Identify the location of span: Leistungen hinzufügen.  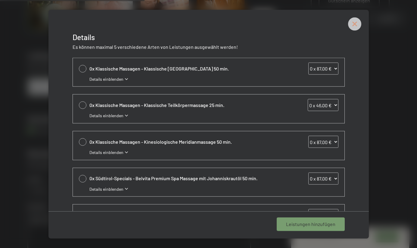
(311, 224).